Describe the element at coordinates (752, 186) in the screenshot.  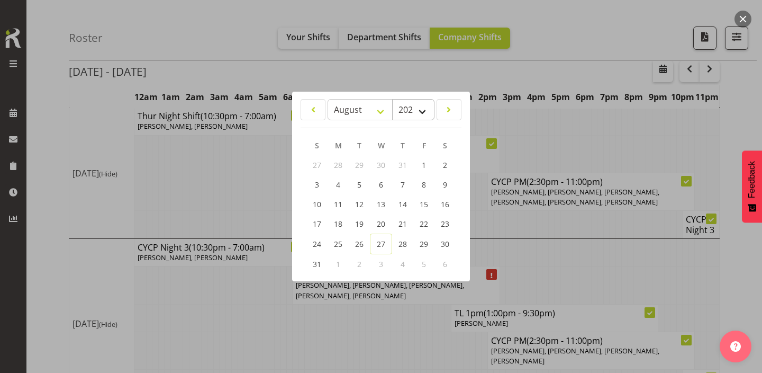
I see `button: Feedback - Show survey` at that location.